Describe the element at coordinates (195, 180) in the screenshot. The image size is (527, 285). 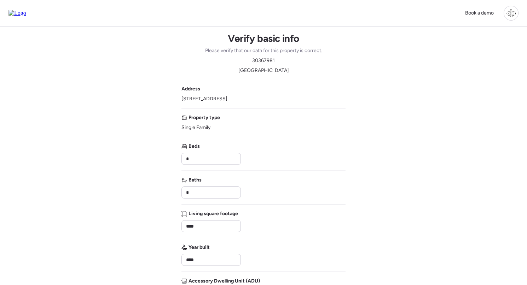
I see `span: Baths` at that location.